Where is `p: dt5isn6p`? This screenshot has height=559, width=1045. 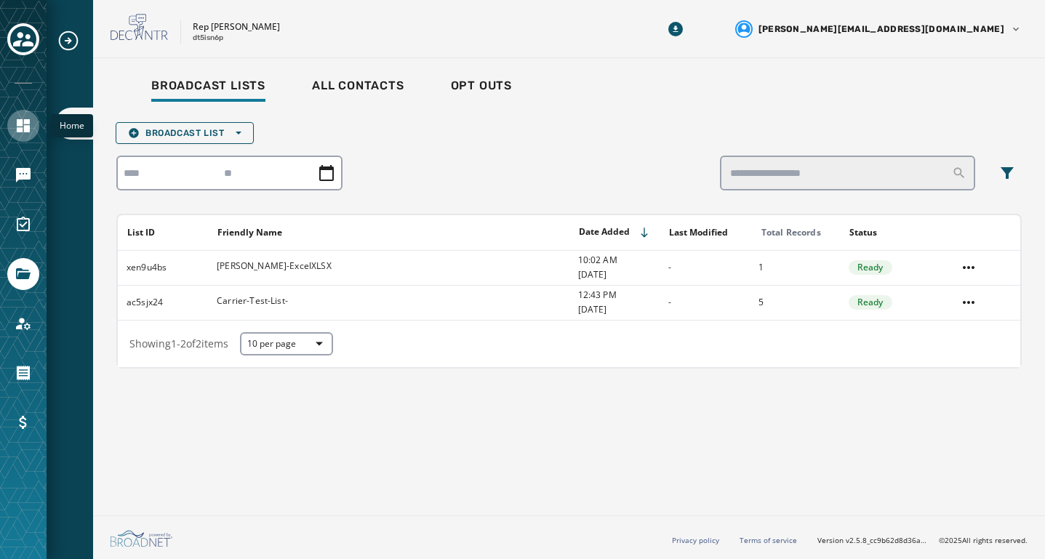
p: dt5isn6p is located at coordinates (208, 38).